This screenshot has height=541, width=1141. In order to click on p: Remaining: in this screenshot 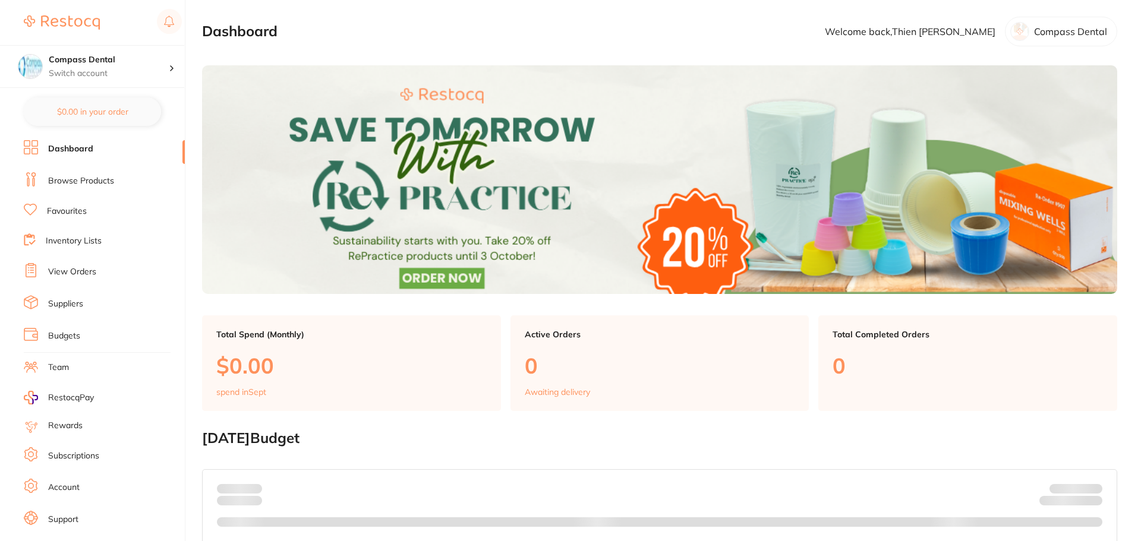, I will do `click(1071, 501)`.